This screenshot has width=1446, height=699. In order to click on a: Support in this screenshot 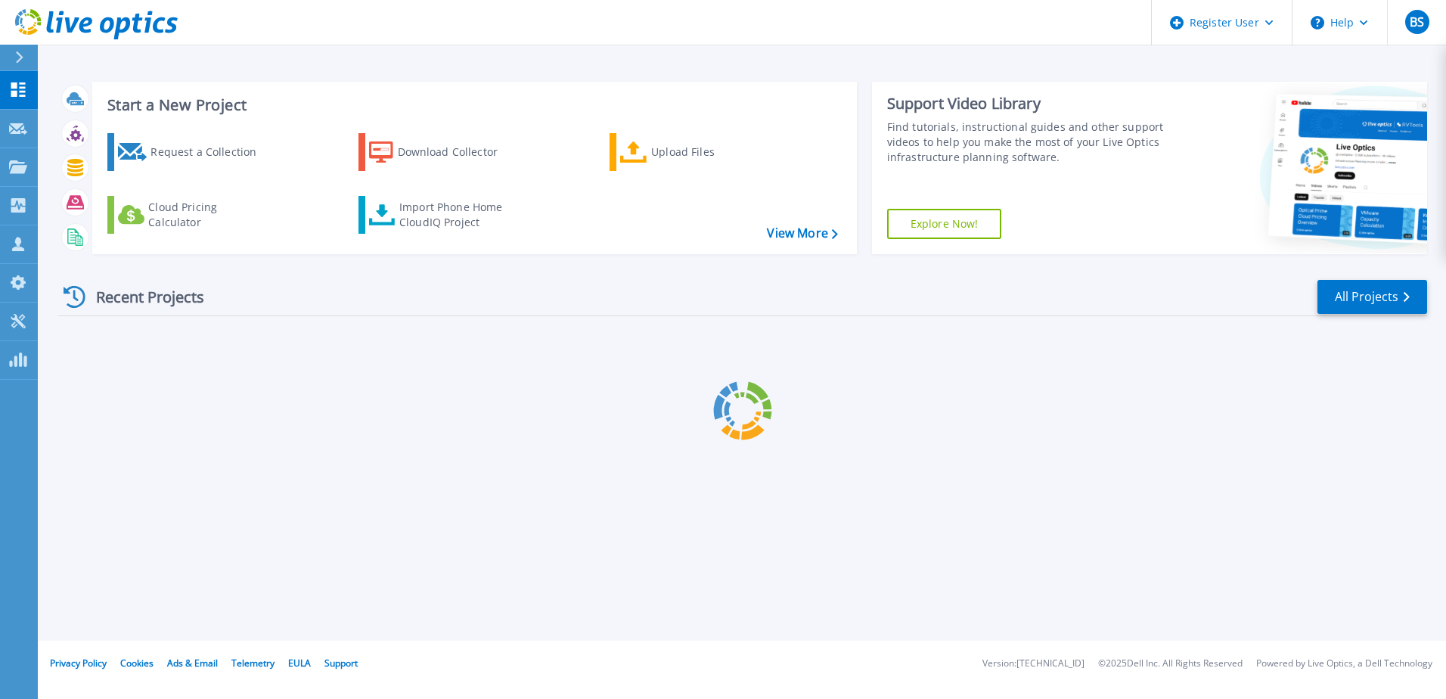, I will do `click(341, 663)`.